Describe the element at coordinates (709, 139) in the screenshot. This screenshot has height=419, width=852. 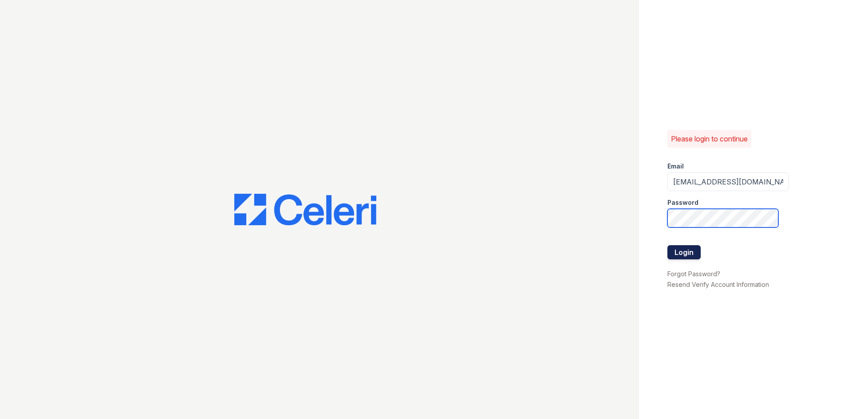
I see `p: Please login to continue` at that location.